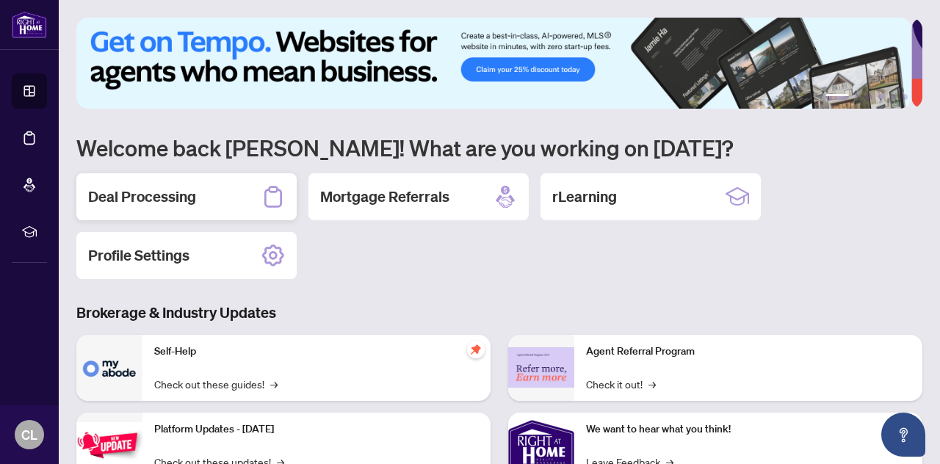 The height and width of the screenshot is (464, 940). I want to click on img: Self-Help, so click(109, 368).